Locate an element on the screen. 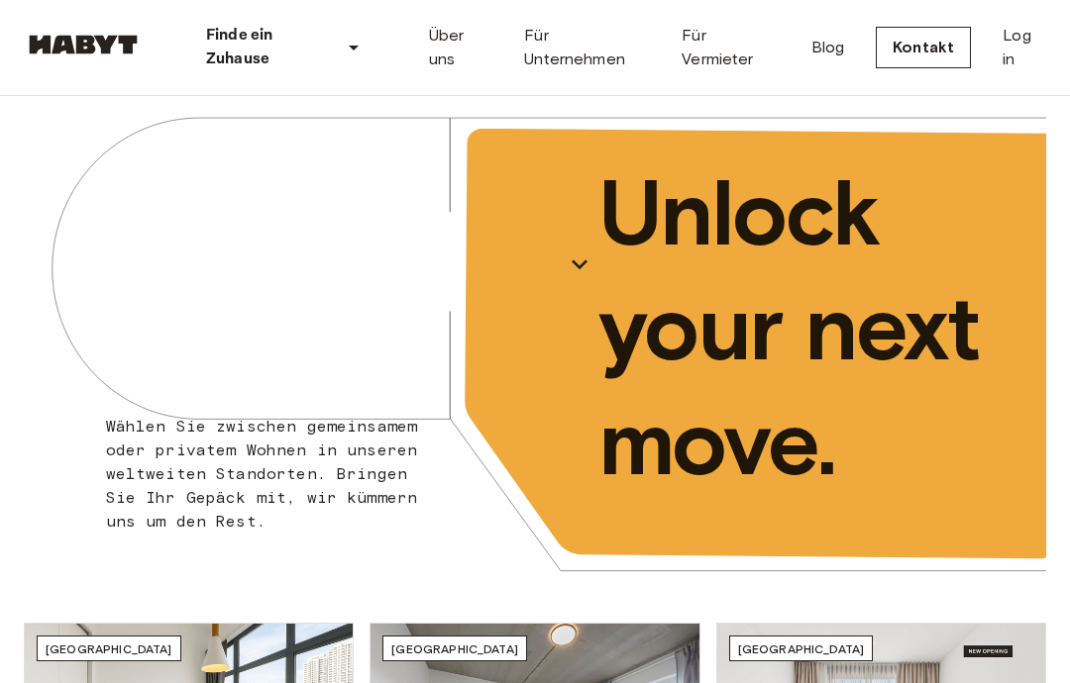  p: Finde ein Zuhause is located at coordinates (269, 48).